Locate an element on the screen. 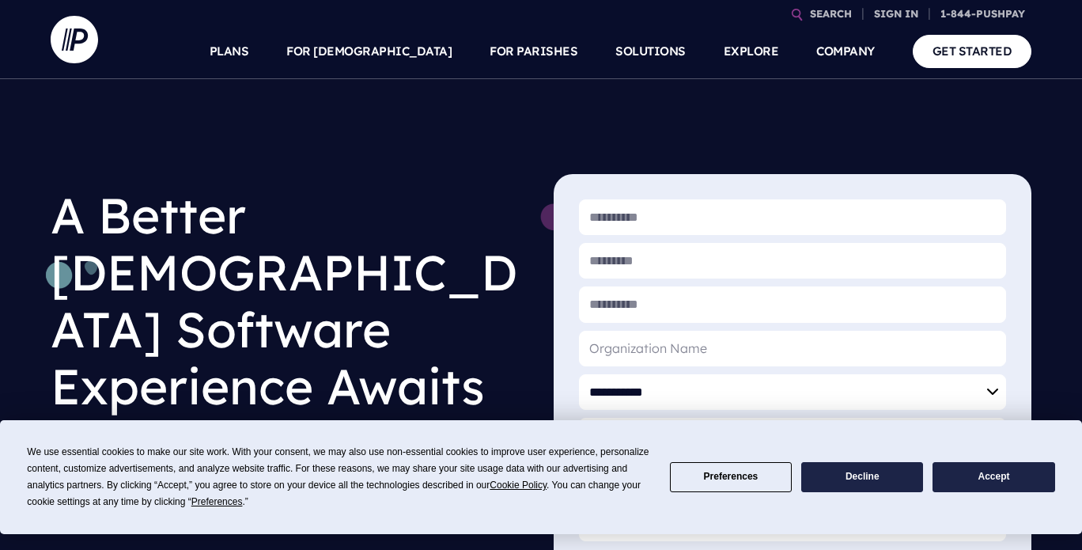  button: Preferences is located at coordinates (731, 477).